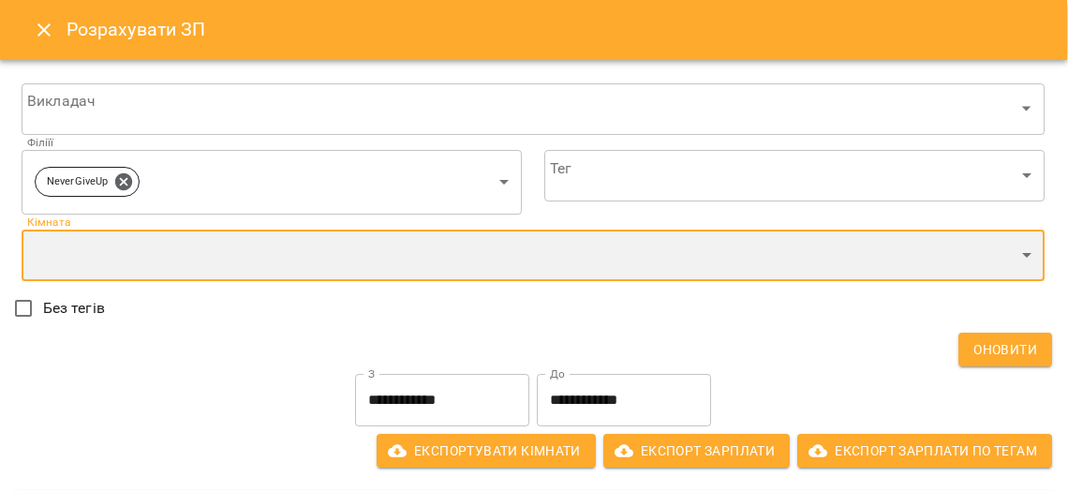 Image resolution: width=1068 pixels, height=492 pixels. I want to click on button: Оновити, so click(1005, 349).